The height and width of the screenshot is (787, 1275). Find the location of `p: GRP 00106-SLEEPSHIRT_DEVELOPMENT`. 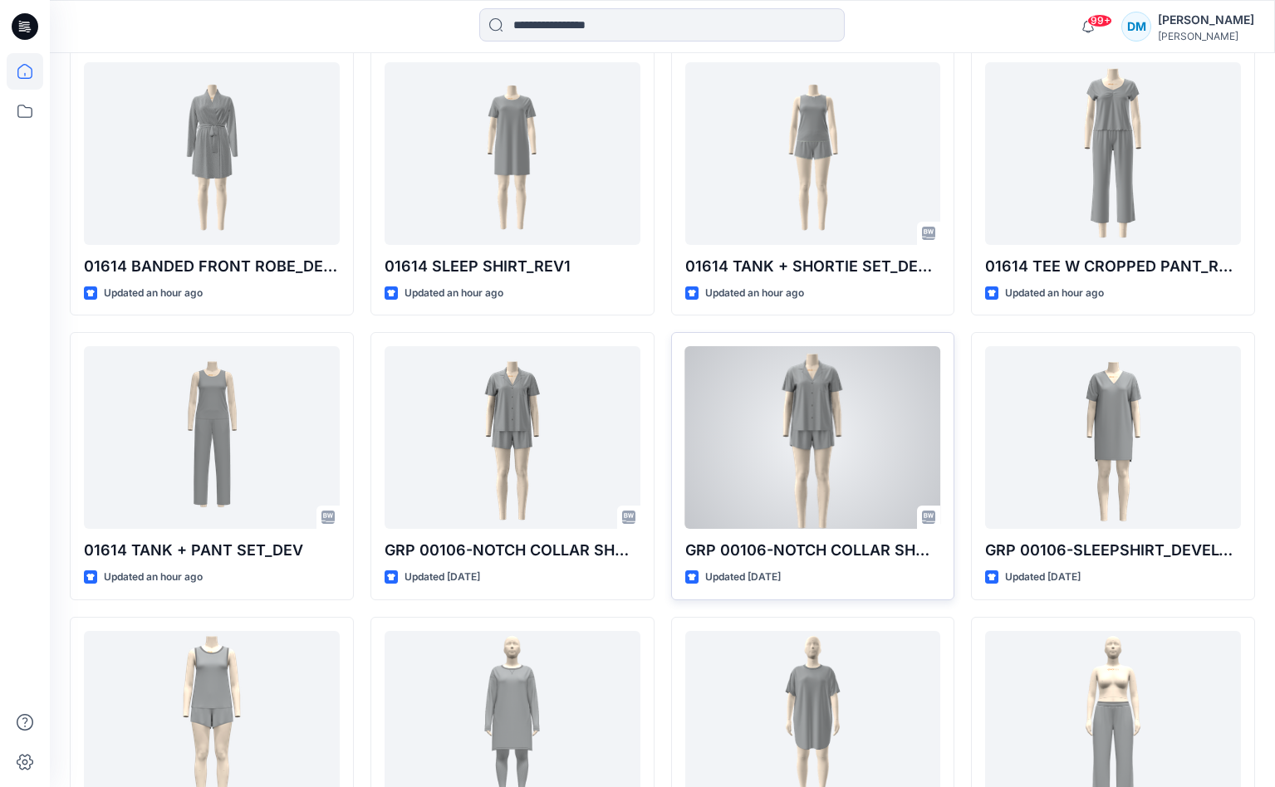

p: GRP 00106-SLEEPSHIRT_DEVELOPMENT is located at coordinates (1113, 551).